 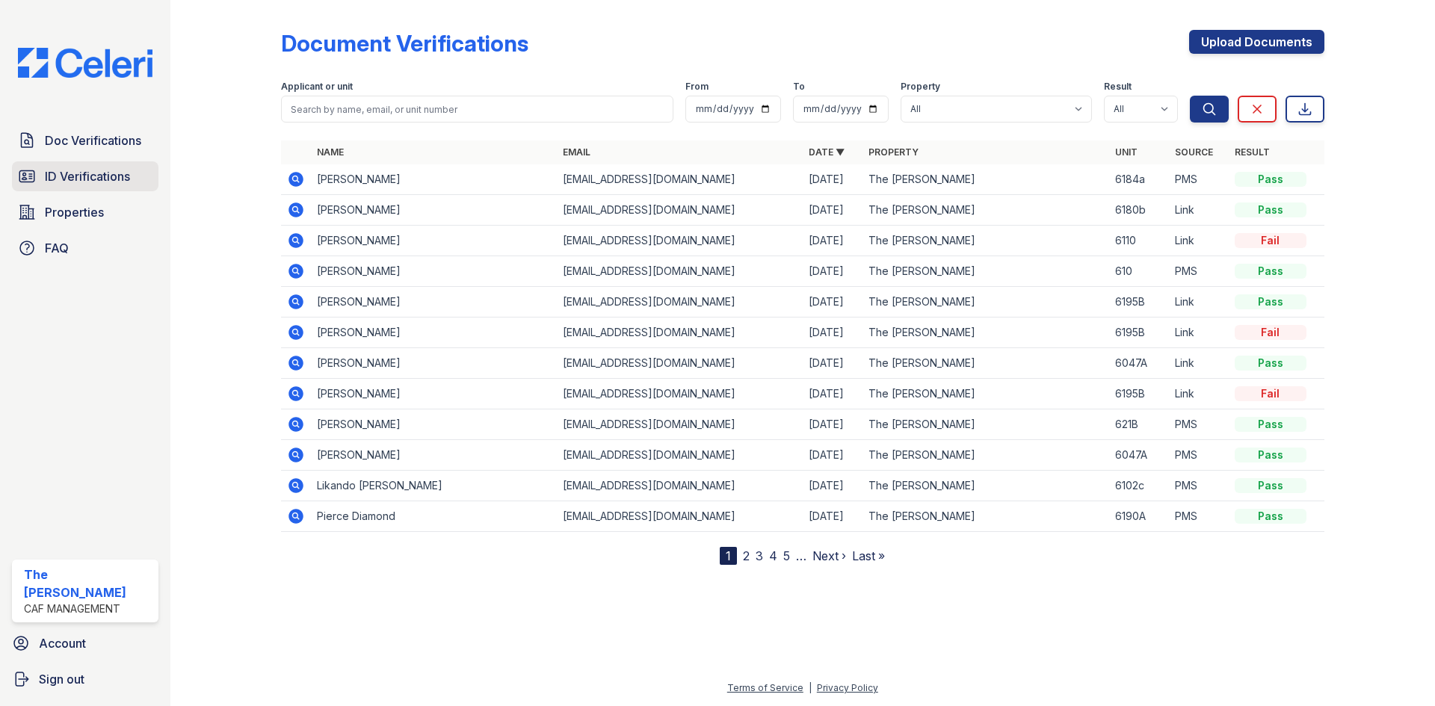 What do you see at coordinates (1118, 87) in the screenshot?
I see `label: Result` at bounding box center [1118, 87].